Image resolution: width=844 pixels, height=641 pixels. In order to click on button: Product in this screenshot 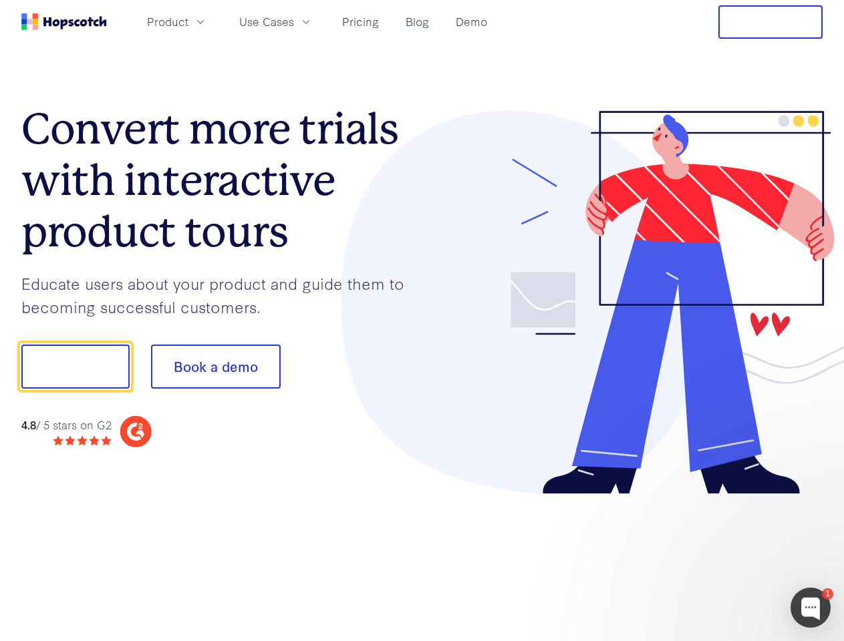, I will do `click(177, 21)`.